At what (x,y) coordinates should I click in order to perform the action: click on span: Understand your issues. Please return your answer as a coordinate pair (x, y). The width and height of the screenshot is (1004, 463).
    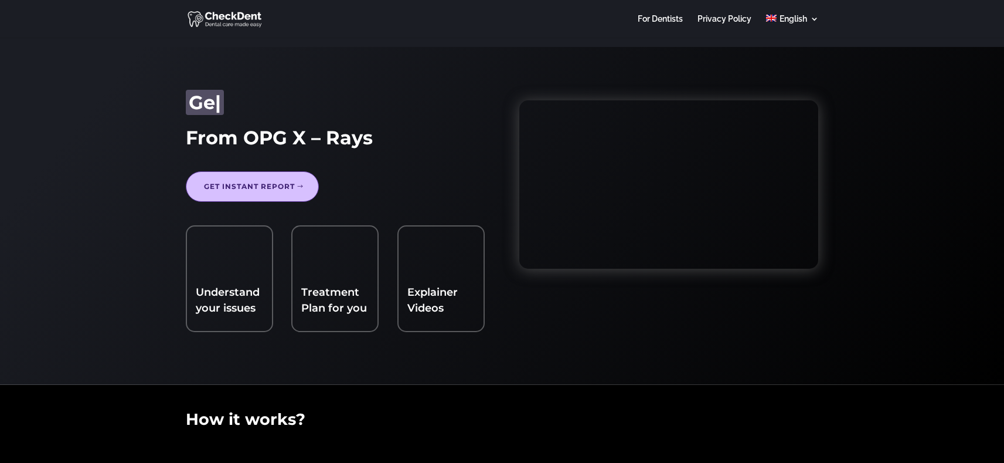
    Looking at the image, I should click on (227, 300).